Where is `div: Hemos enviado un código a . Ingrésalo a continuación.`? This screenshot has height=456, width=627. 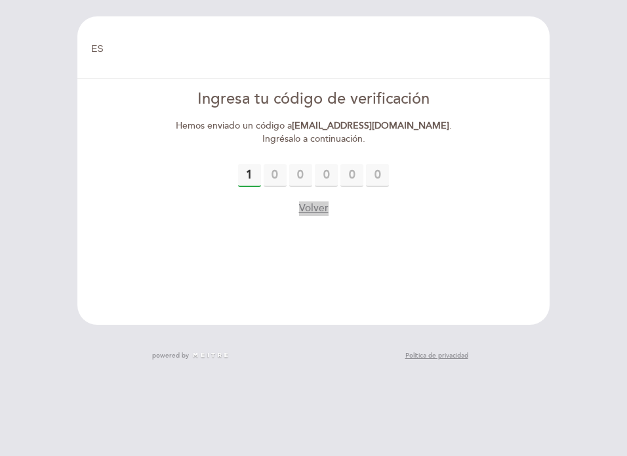
div: Hemos enviado un código a . Ingrésalo a continuación. is located at coordinates (313, 132).